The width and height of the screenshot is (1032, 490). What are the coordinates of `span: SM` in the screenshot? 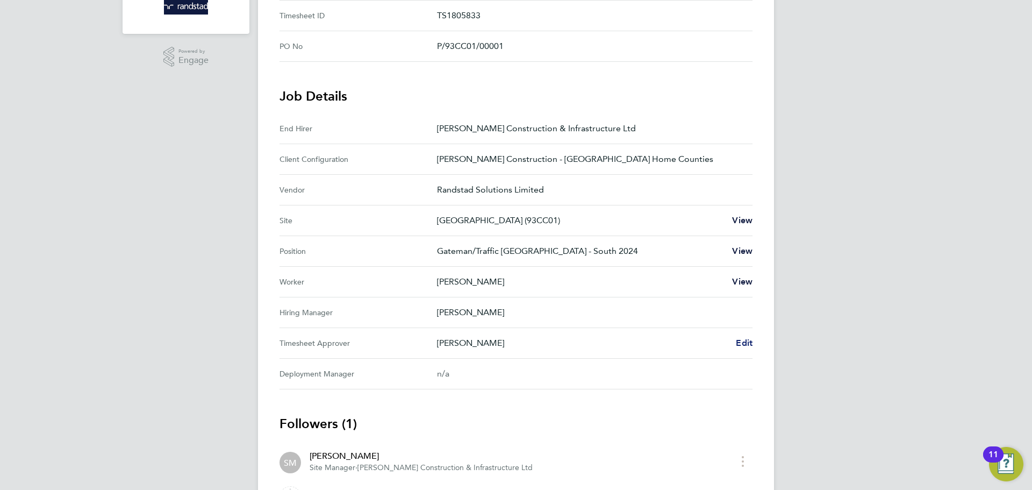 It's located at (290, 462).